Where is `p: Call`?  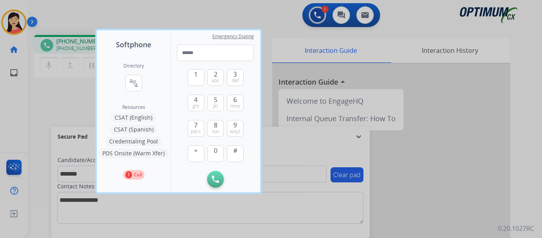
p: Call is located at coordinates (138, 175).